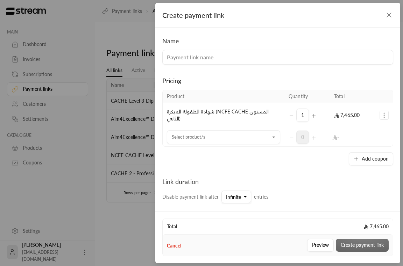 Image resolution: width=403 pixels, height=266 pixels. Describe the element at coordinates (217, 115) in the screenshot. I see `span: شهادة الطفولة المبكرة (NCFE CACHE المستوى الثاني)` at that location.